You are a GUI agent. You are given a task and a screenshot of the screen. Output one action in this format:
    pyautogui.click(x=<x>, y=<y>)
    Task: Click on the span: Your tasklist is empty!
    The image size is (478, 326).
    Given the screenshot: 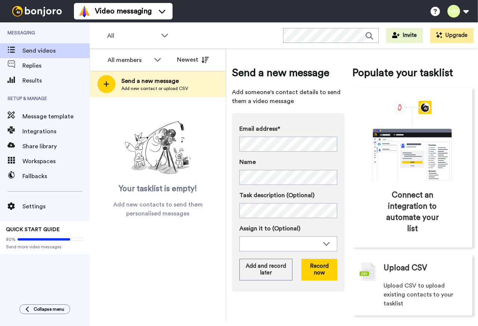 What is the action you would take?
    pyautogui.click(x=158, y=189)
    